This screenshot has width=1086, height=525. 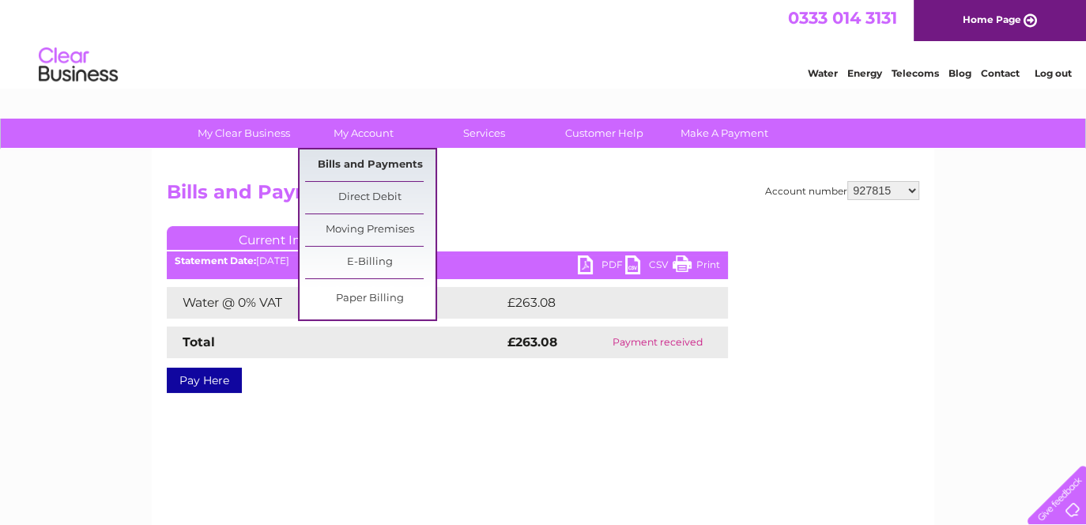 What do you see at coordinates (842, 191) in the screenshot?
I see `div: Account number` at bounding box center [842, 191].